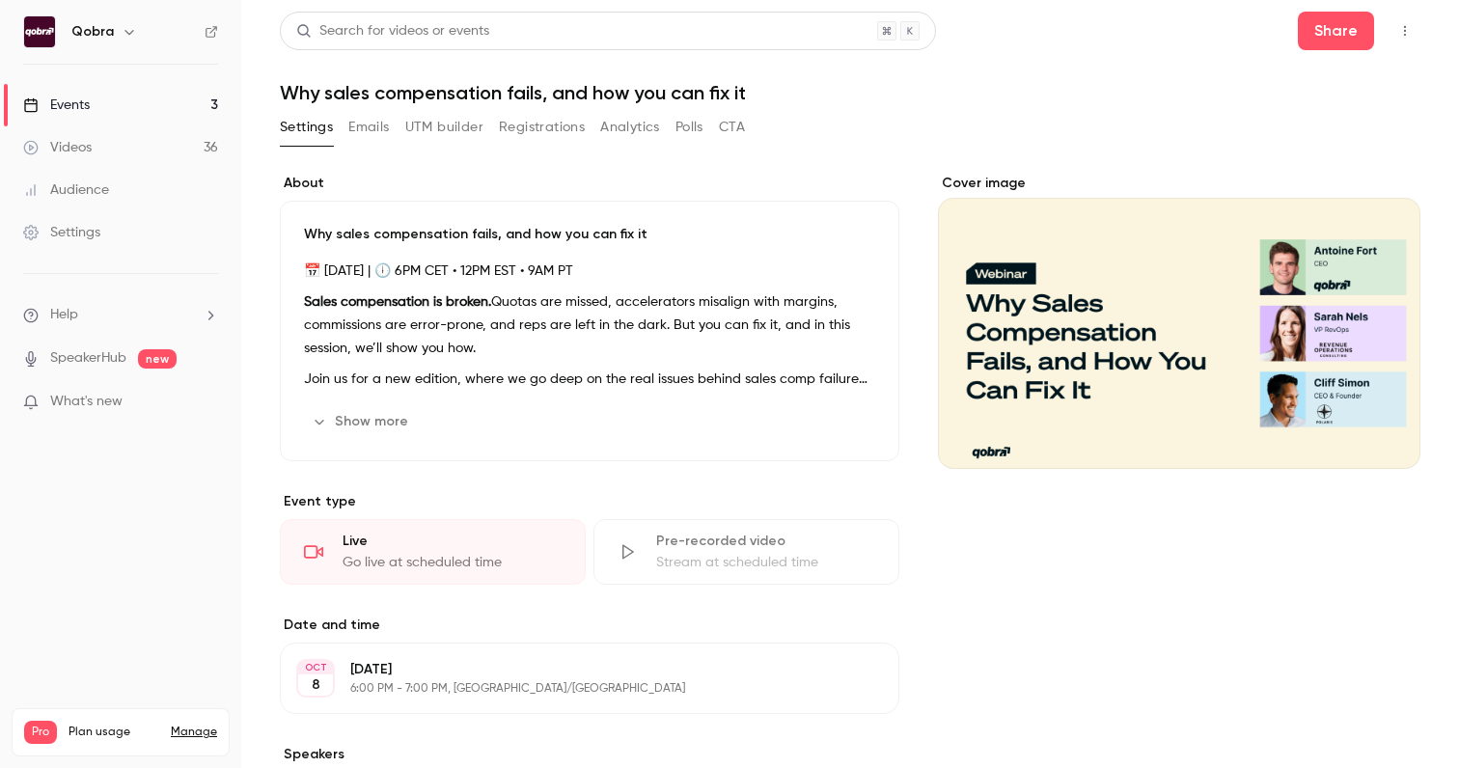 The height and width of the screenshot is (768, 1459). Describe the element at coordinates (64, 314) in the screenshot. I see `span: Help` at that location.